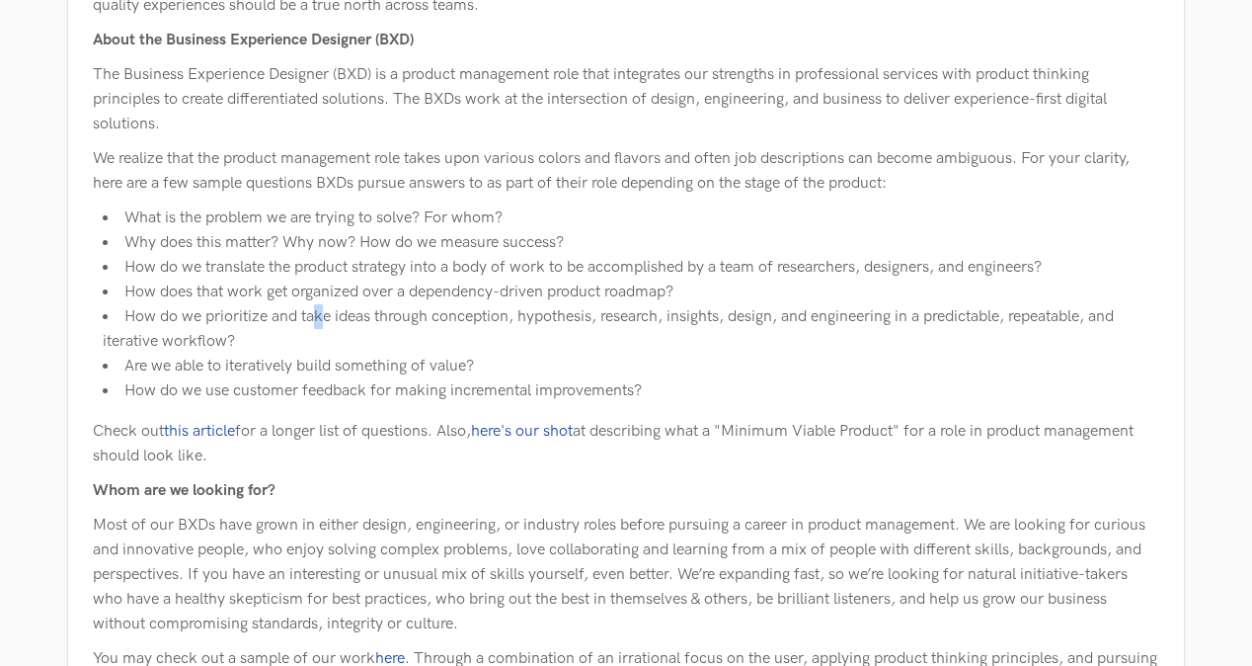 Image resolution: width=1252 pixels, height=666 pixels. What do you see at coordinates (253, 40) in the screenshot?
I see `b: About the Business Experience Designer (BXD)` at bounding box center [253, 40].